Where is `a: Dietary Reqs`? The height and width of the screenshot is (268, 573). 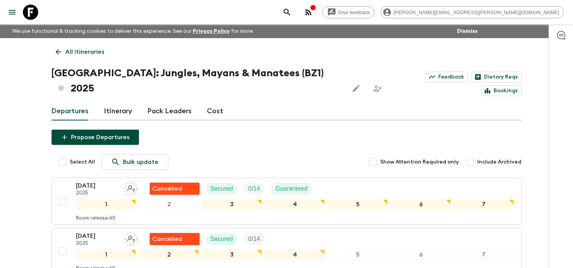
a: Dietary Reqs is located at coordinates (497, 77).